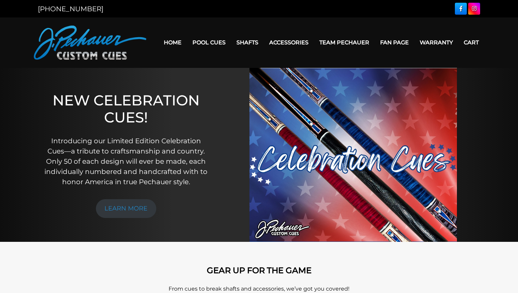  Describe the element at coordinates (126, 109) in the screenshot. I see `h1: NEW CELEBRATION CUES!` at that location.